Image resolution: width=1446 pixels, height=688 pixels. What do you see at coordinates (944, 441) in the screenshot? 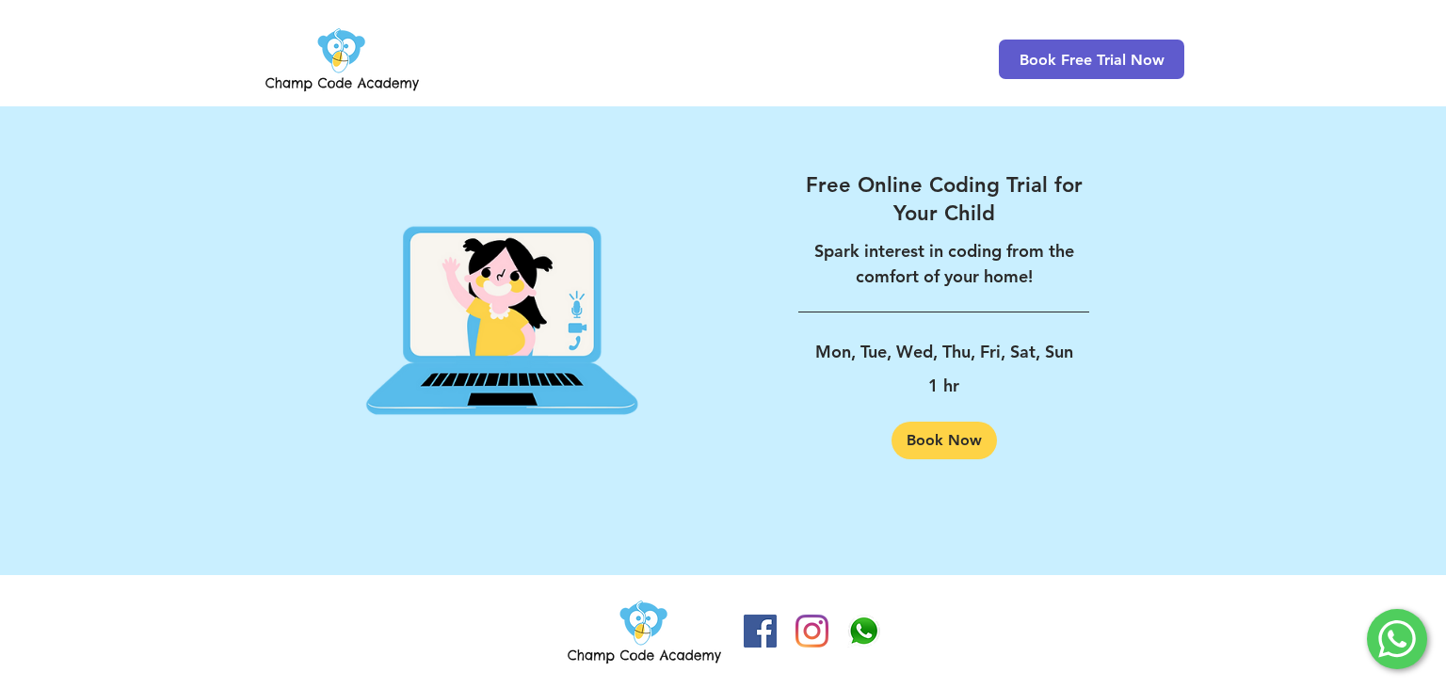
I see `span: Book Now` at bounding box center [944, 441].